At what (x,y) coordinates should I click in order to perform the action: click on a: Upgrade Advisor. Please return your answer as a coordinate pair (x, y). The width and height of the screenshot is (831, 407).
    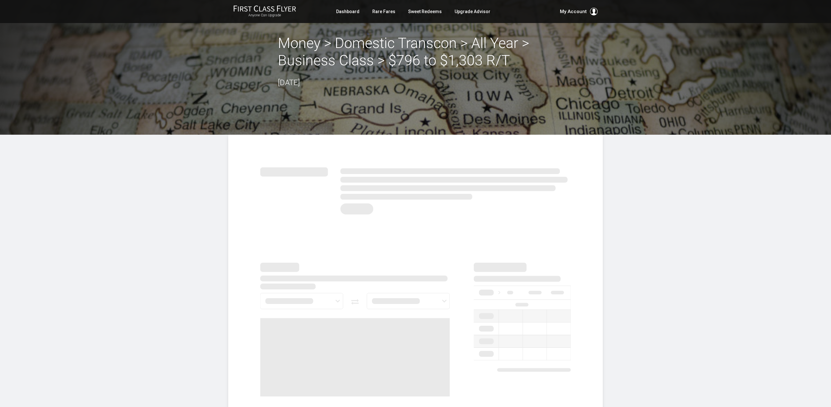
    Looking at the image, I should click on (473, 12).